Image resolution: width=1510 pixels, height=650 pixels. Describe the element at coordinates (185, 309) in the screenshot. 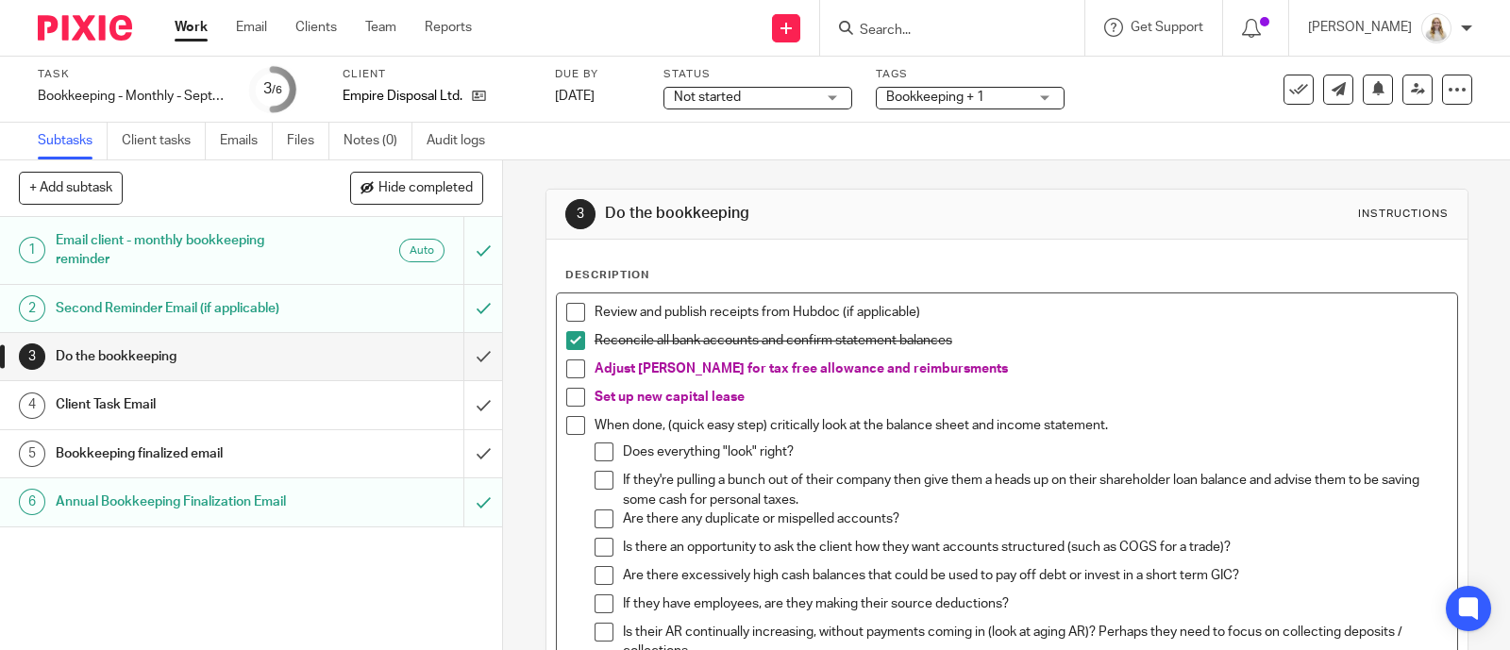

I see `h1: Second Reminder Email (if applicable)` at that location.